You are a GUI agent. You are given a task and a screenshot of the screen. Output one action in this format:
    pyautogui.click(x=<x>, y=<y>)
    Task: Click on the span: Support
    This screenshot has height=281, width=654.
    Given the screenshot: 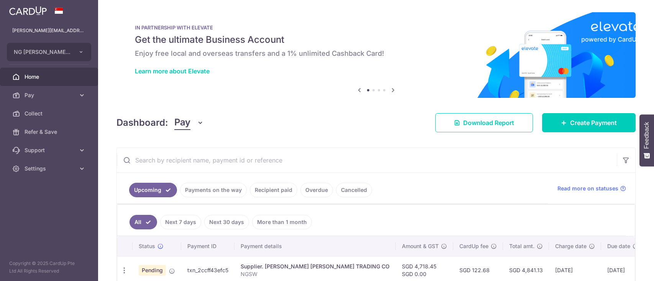 What is the action you would take?
    pyautogui.click(x=50, y=150)
    